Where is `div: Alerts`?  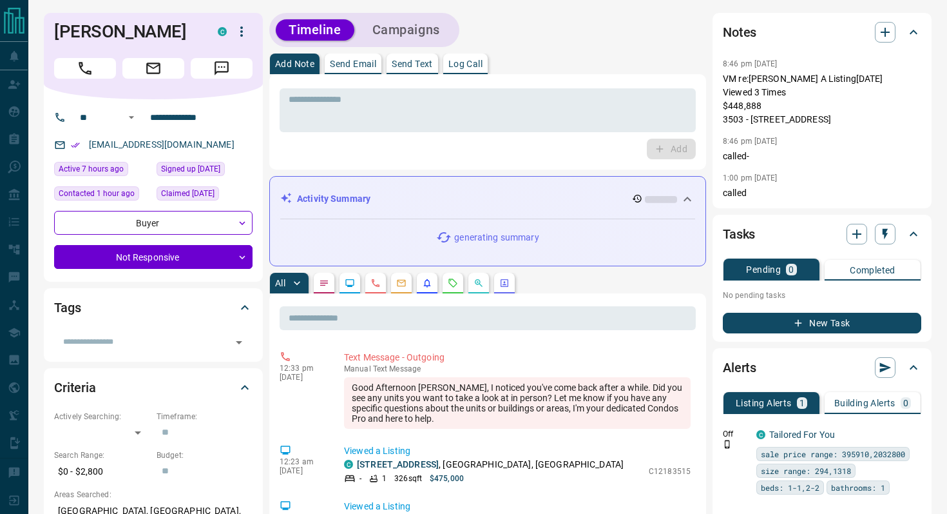 div: Alerts is located at coordinates (822, 367).